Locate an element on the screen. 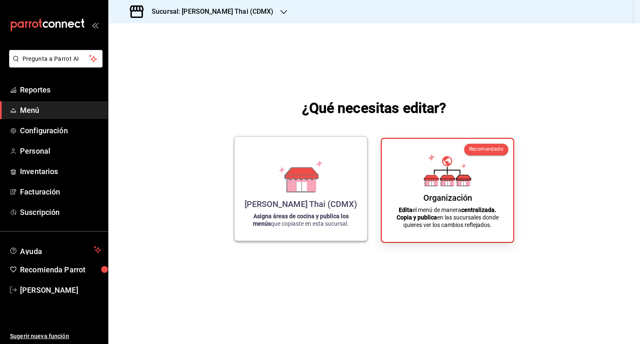  span: Recomienda Parrot is located at coordinates (60, 269).